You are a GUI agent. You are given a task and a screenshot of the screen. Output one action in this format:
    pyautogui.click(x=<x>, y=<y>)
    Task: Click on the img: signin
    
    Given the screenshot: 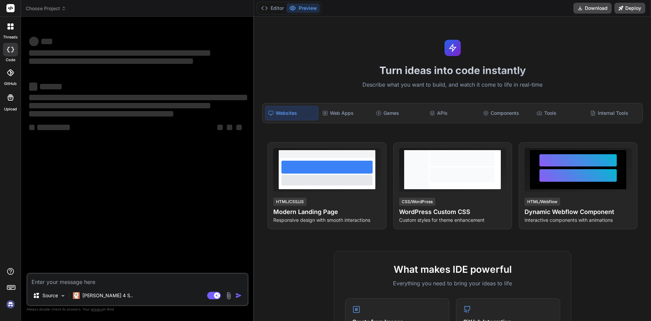 What is the action you would take?
    pyautogui.click(x=11, y=304)
    